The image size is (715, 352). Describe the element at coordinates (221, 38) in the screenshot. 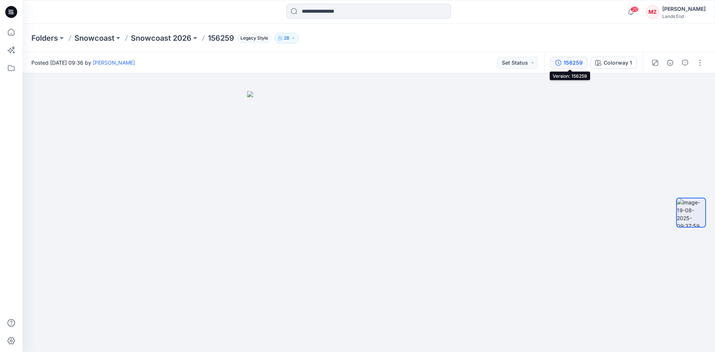

I see `p: 156259` at that location.